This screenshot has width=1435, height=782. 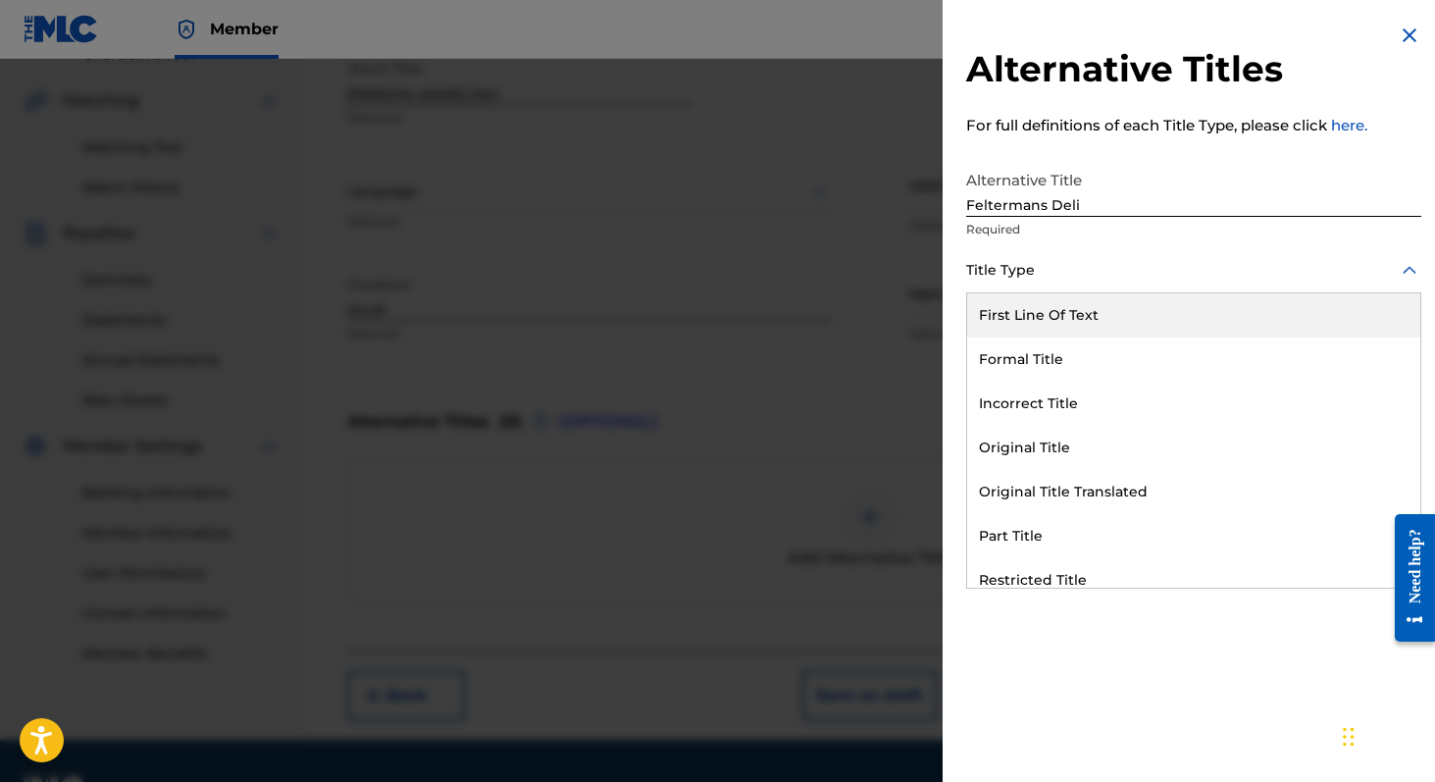 I want to click on a: here., so click(x=1349, y=125).